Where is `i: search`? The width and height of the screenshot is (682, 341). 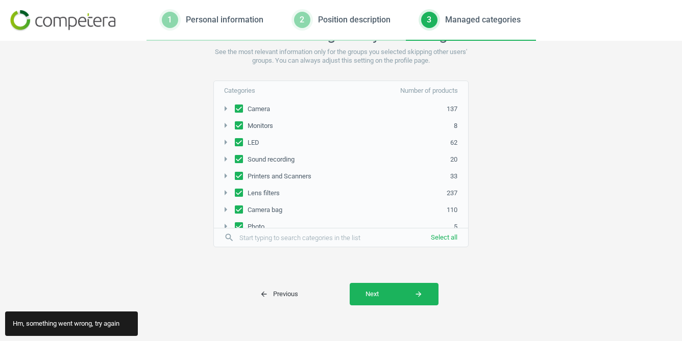 i: search is located at coordinates (229, 238).